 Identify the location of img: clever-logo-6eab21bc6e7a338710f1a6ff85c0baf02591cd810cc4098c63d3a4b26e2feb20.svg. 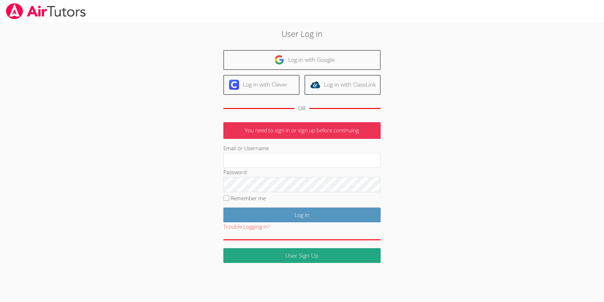
(234, 85).